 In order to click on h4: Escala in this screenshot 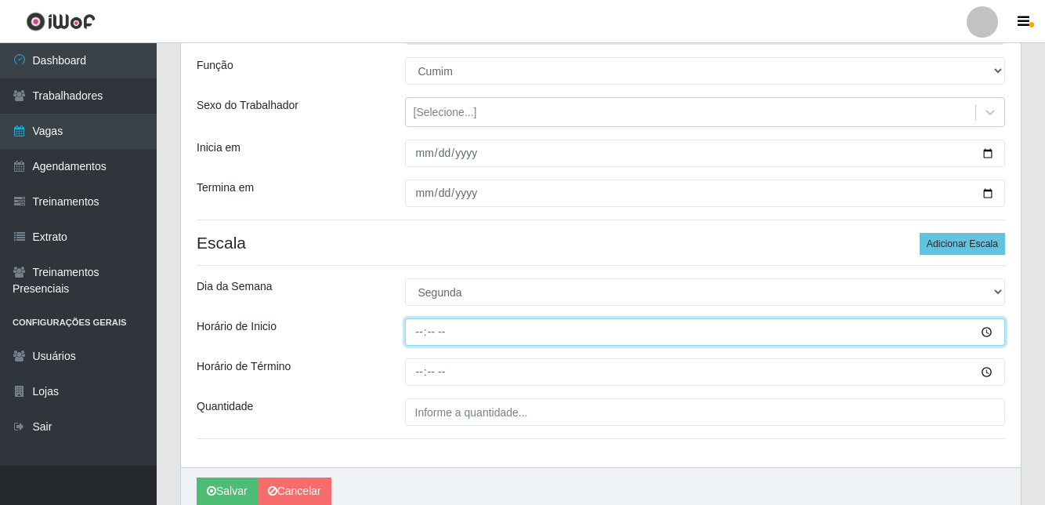, I will do `click(601, 242)`.